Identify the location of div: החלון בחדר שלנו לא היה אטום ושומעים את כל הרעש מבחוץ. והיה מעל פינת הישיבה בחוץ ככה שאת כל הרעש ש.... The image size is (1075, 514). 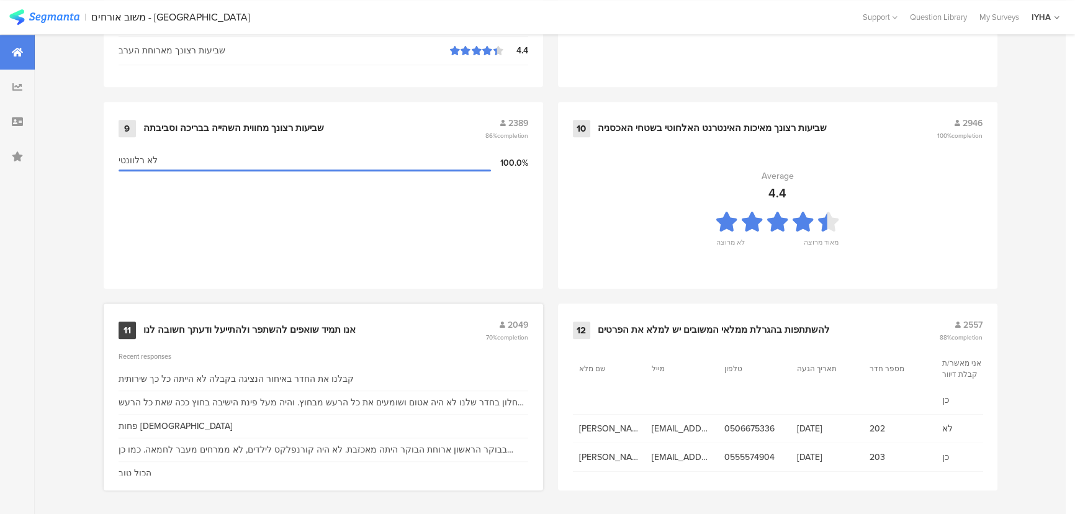
(323, 402).